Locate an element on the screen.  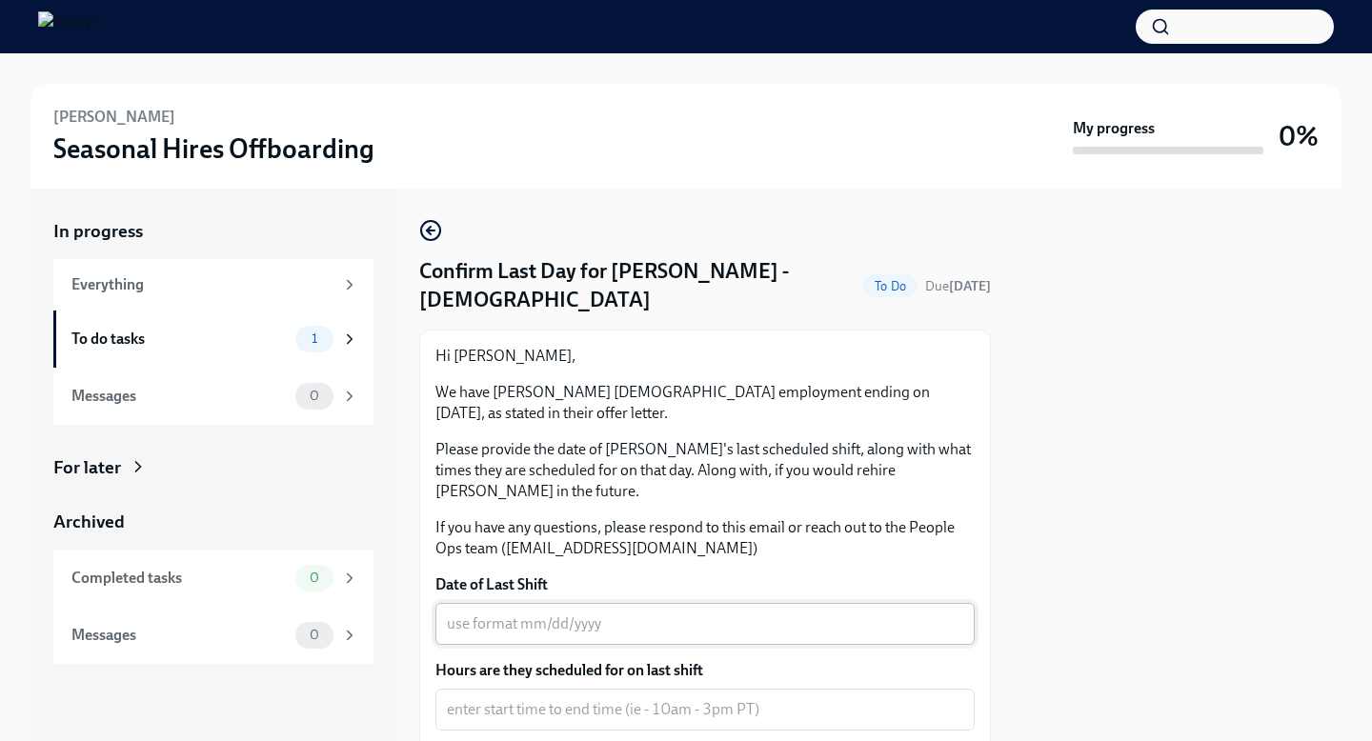
a: Everything is located at coordinates (213, 285).